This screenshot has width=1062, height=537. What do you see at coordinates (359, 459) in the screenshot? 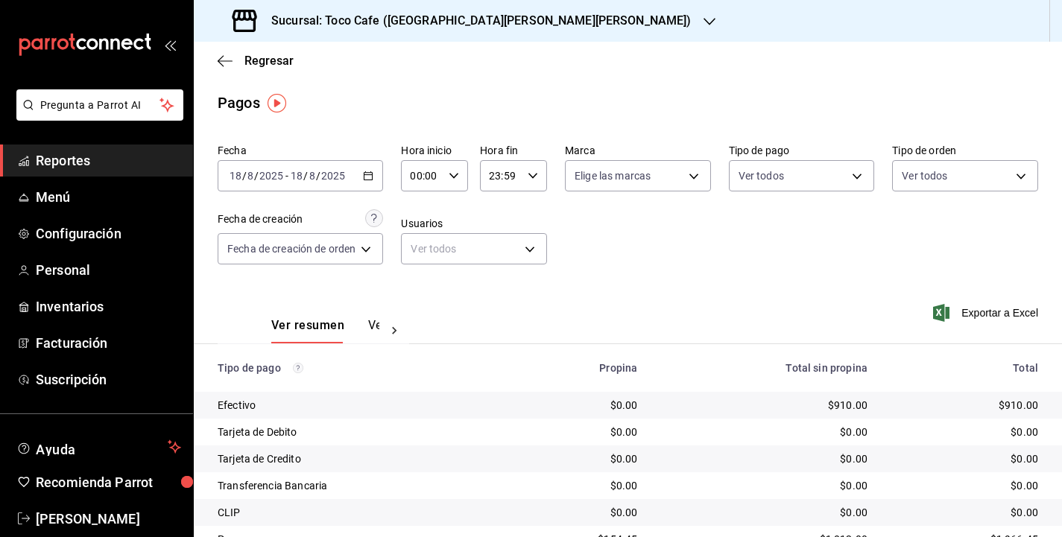
I see `div: Tarjeta de Credito` at bounding box center [359, 459].